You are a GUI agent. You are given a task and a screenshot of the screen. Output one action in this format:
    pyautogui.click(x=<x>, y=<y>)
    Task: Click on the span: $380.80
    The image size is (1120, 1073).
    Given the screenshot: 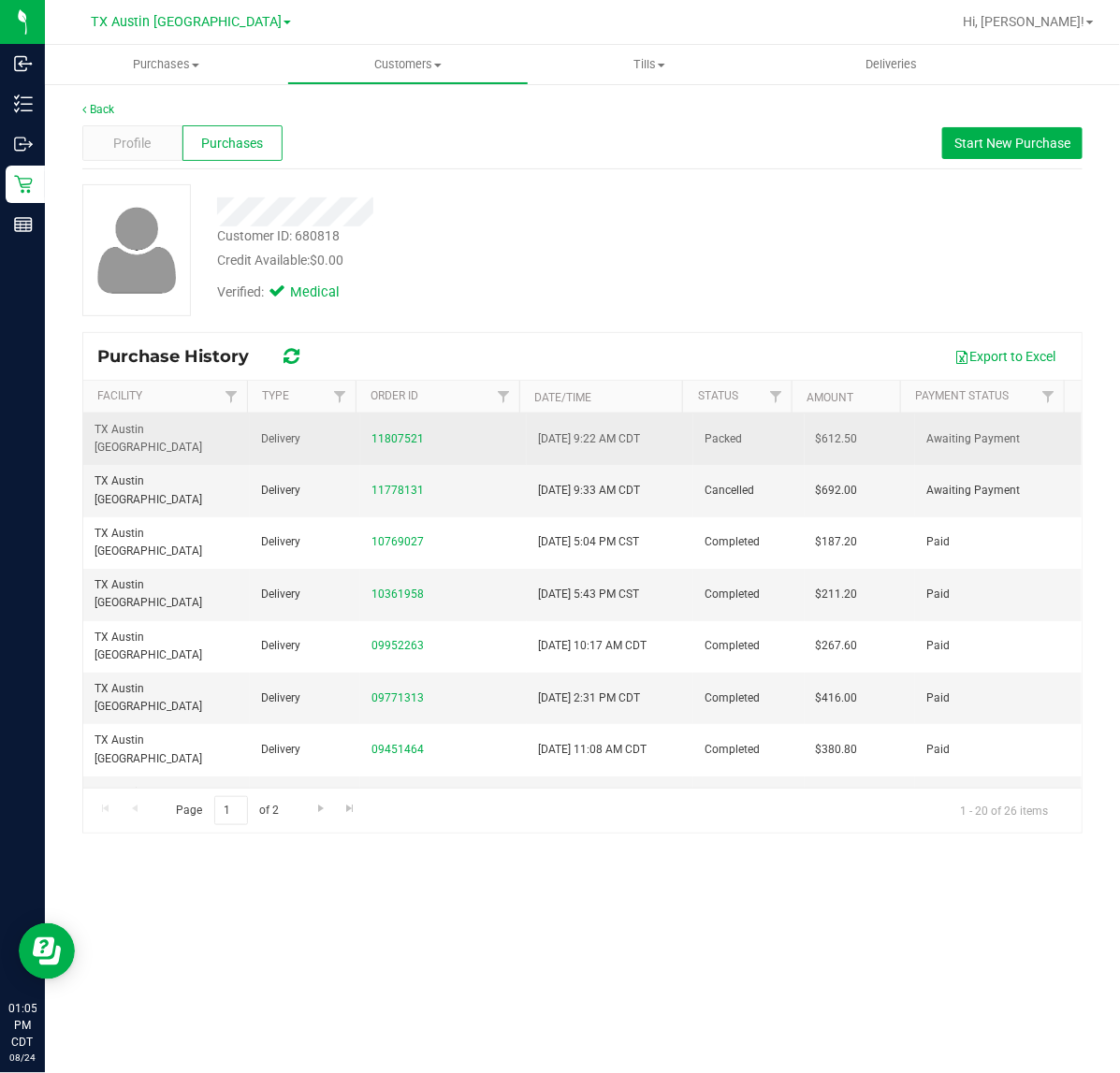 What is the action you would take?
    pyautogui.click(x=836, y=750)
    